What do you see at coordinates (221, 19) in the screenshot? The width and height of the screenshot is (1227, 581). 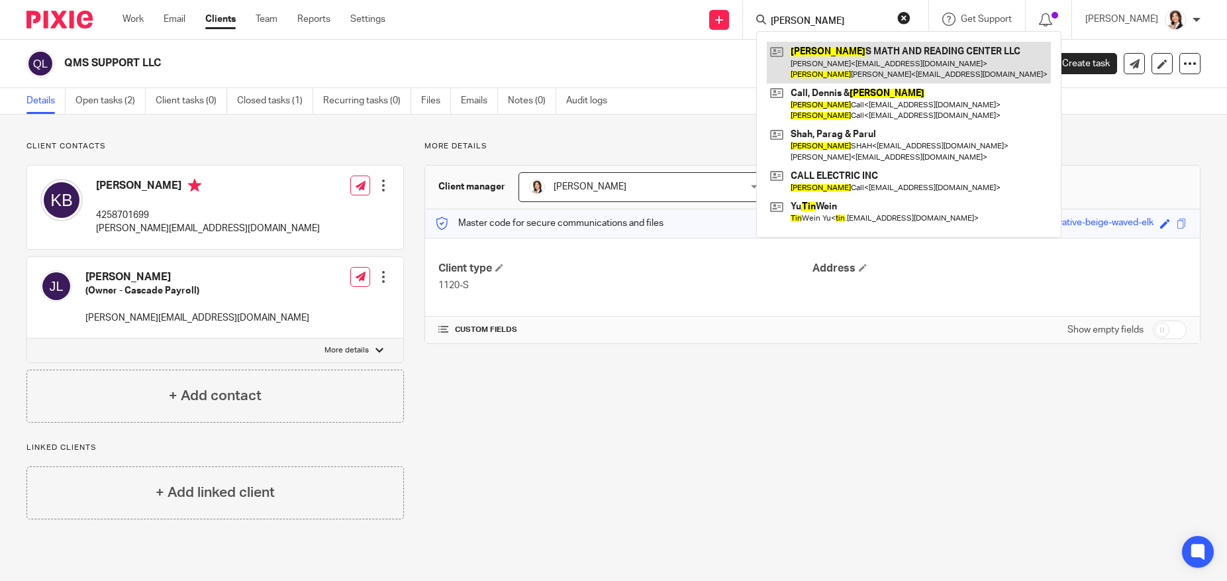 I see `a: Clients` at bounding box center [221, 19].